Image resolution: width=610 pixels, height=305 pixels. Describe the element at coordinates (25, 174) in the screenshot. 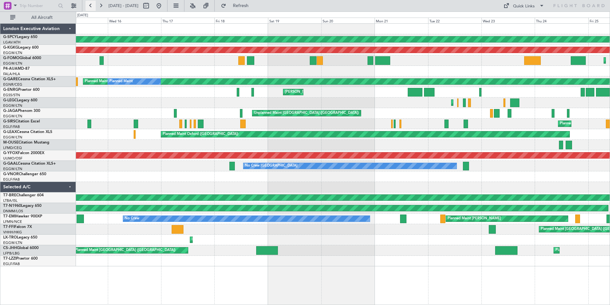

I see `a: G-VNORChallenger 650` at that location.